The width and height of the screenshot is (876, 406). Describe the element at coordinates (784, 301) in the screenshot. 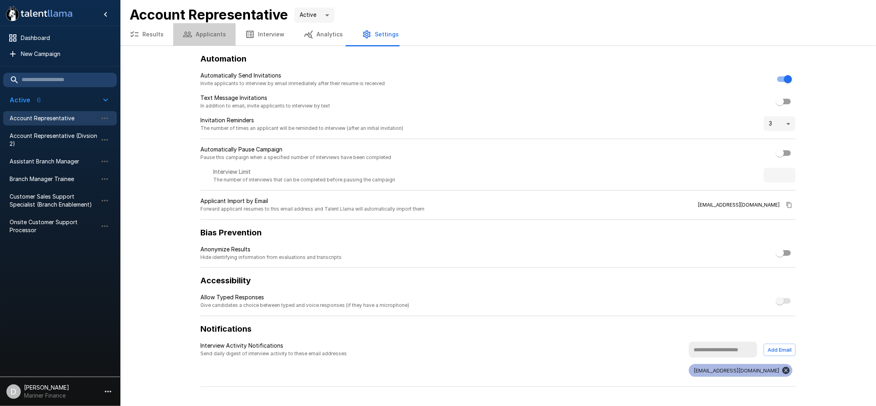

I see `div: 2 interviews in progress. You can only change this setting when no interviews are in progress.` at that location.